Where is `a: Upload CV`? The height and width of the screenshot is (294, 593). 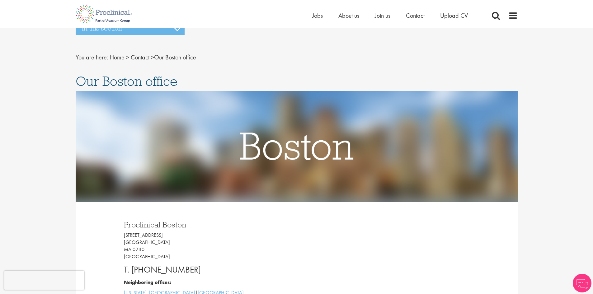
a: Upload CV is located at coordinates (454, 16).